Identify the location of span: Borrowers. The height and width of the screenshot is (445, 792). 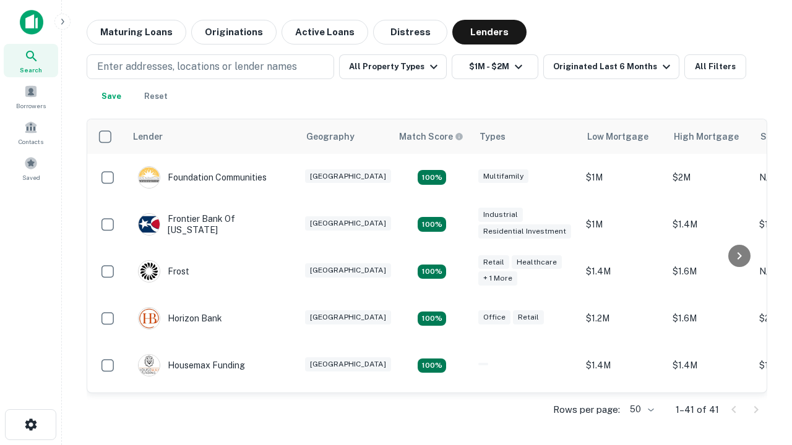
(31, 106).